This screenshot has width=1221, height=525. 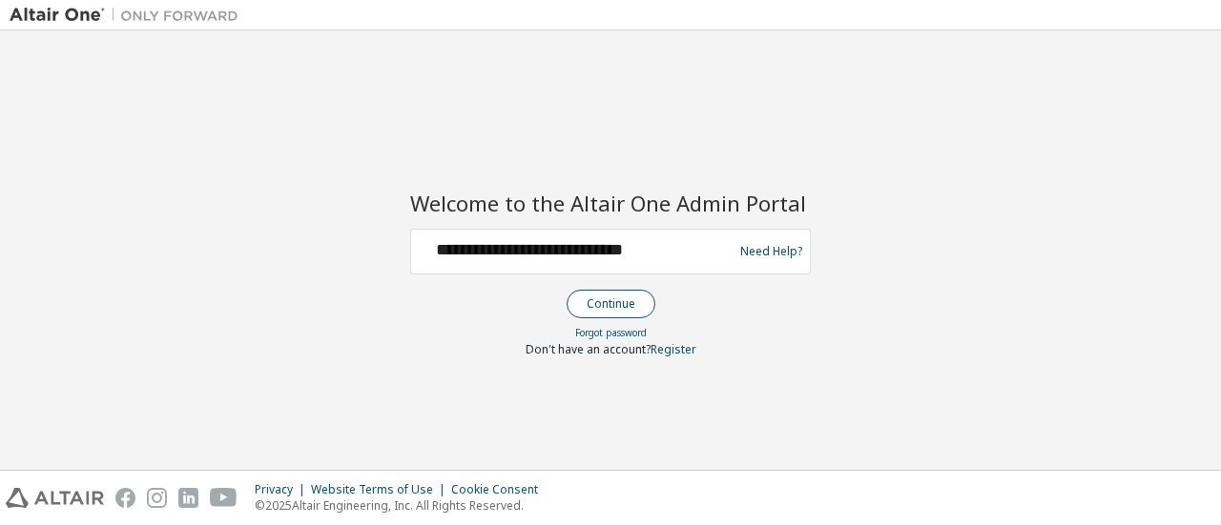 What do you see at coordinates (610, 304) in the screenshot?
I see `button: Continue` at bounding box center [610, 304].